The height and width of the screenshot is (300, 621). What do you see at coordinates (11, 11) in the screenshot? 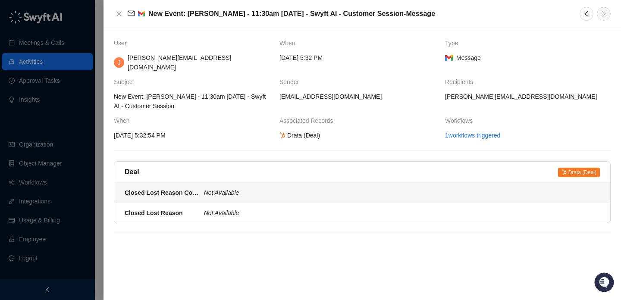
I see `button: Open customer support` at bounding box center [11, 11].